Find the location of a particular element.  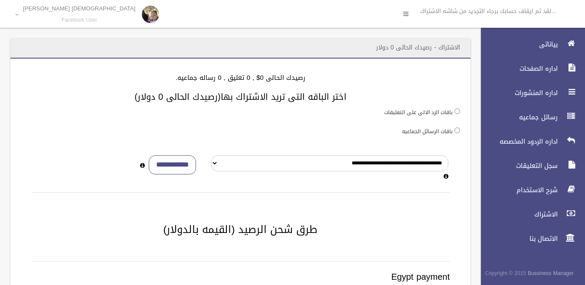

span: اداره المنشورات is located at coordinates (516, 93).